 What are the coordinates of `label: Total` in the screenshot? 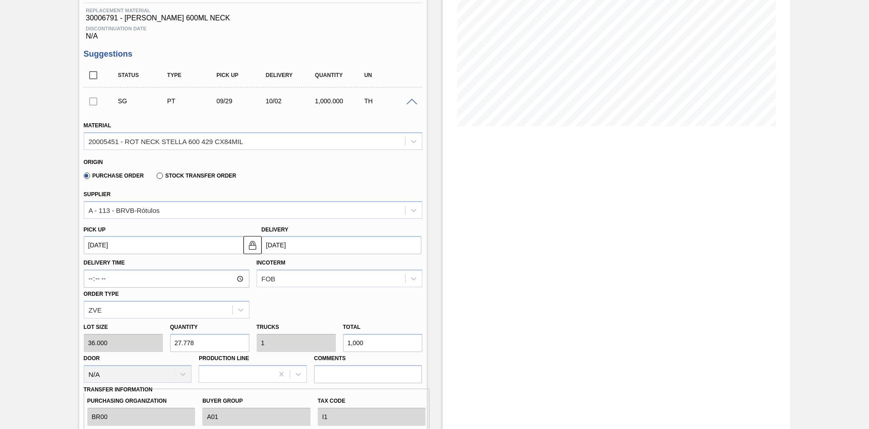 It's located at (352, 327).